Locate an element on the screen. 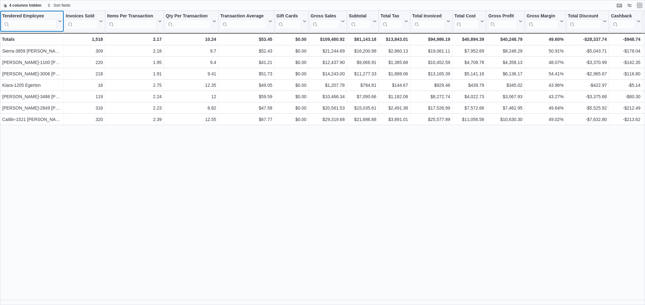 This screenshot has height=305, width=645. div: 220 is located at coordinates (84, 62).